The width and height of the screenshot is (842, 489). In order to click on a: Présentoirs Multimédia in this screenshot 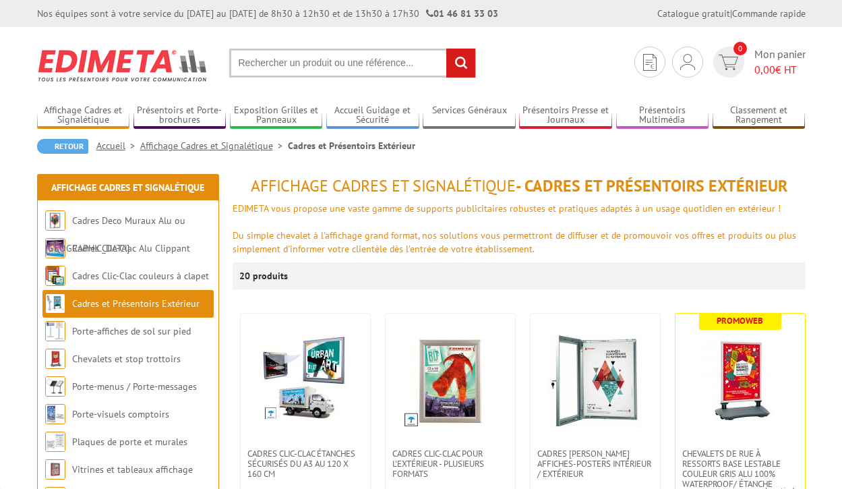, I will do `click(662, 115)`.